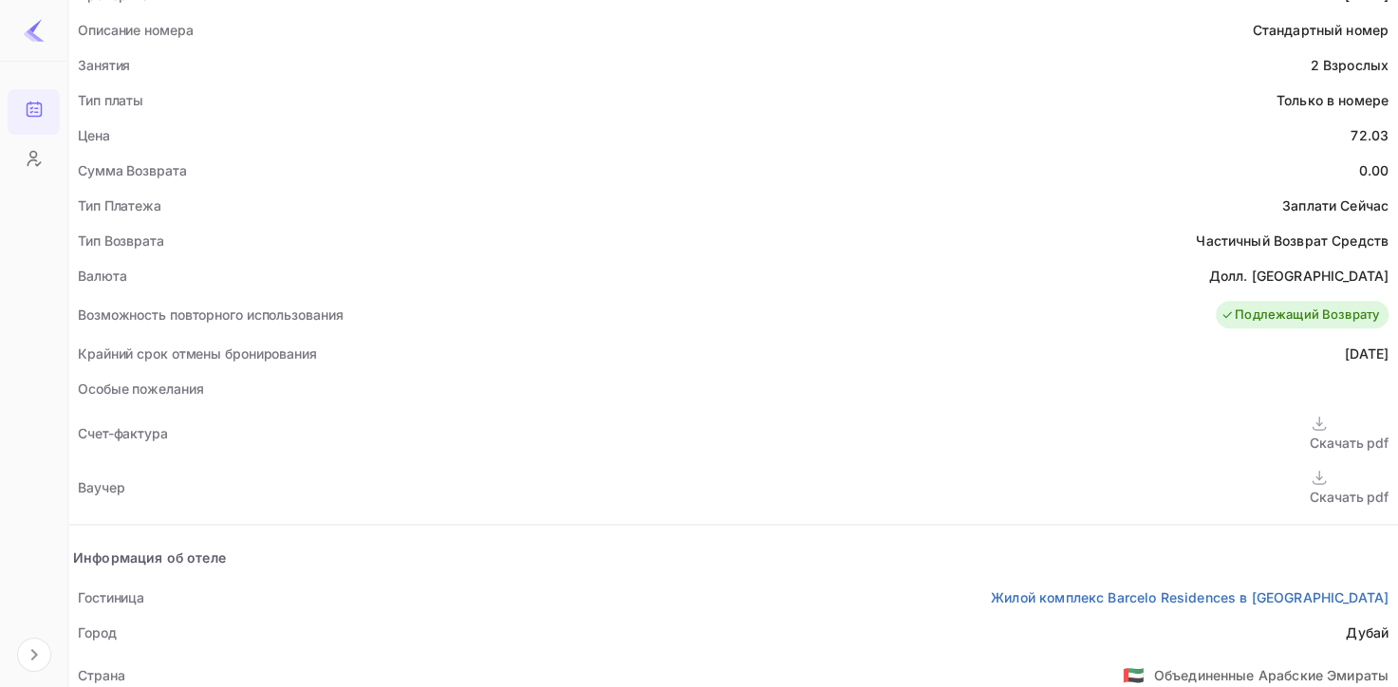  What do you see at coordinates (210, 314) in the screenshot?
I see `ya-tr-span: Возможность повторного использования` at bounding box center [210, 314].